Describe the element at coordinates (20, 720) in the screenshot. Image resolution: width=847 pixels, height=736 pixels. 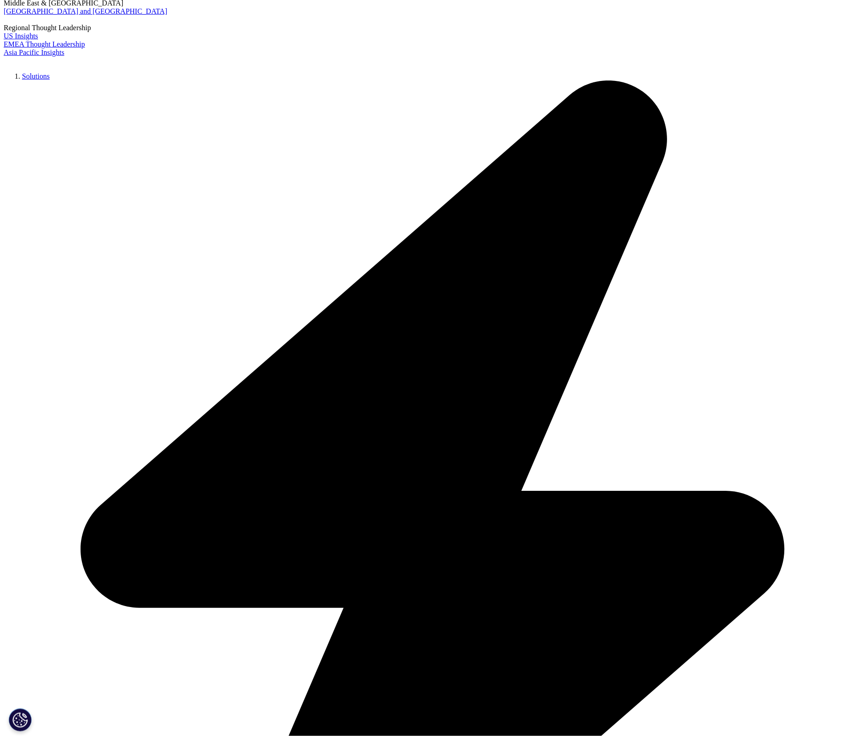
I see `button: Cookies Settings` at that location.